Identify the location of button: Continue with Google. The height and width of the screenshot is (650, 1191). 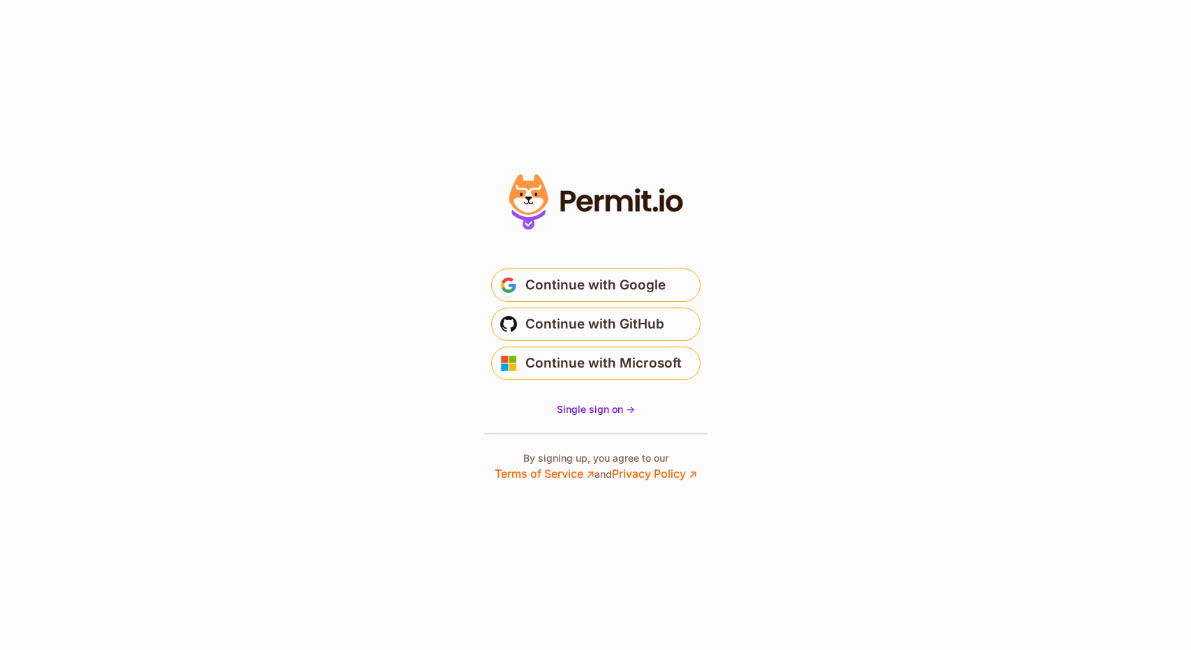
(596, 285).